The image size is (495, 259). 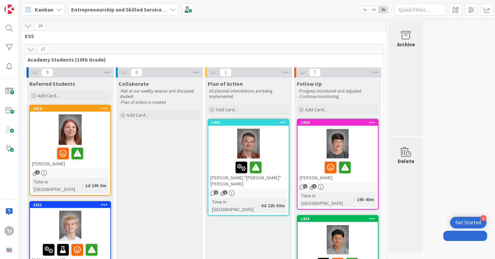 I want to click on p: -Met at our weekly session and discussed student, so click(x=159, y=94).